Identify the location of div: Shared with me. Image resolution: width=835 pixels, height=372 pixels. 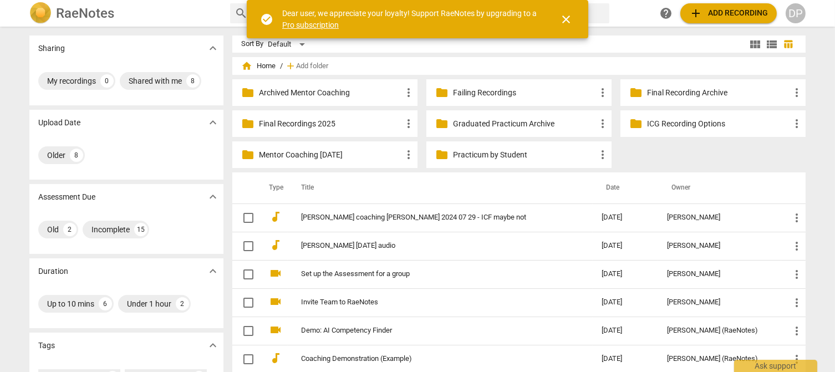
(155, 81).